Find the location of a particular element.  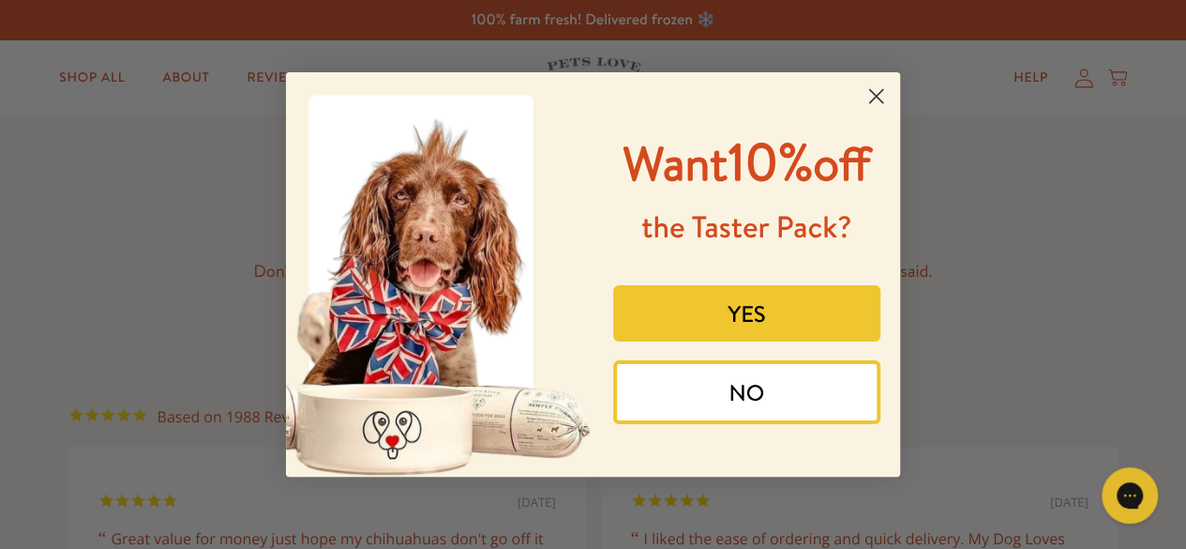

img: 8afefe80-1ef6-417a-b86b-9520c2248d41.jpeg is located at coordinates (440, 274).